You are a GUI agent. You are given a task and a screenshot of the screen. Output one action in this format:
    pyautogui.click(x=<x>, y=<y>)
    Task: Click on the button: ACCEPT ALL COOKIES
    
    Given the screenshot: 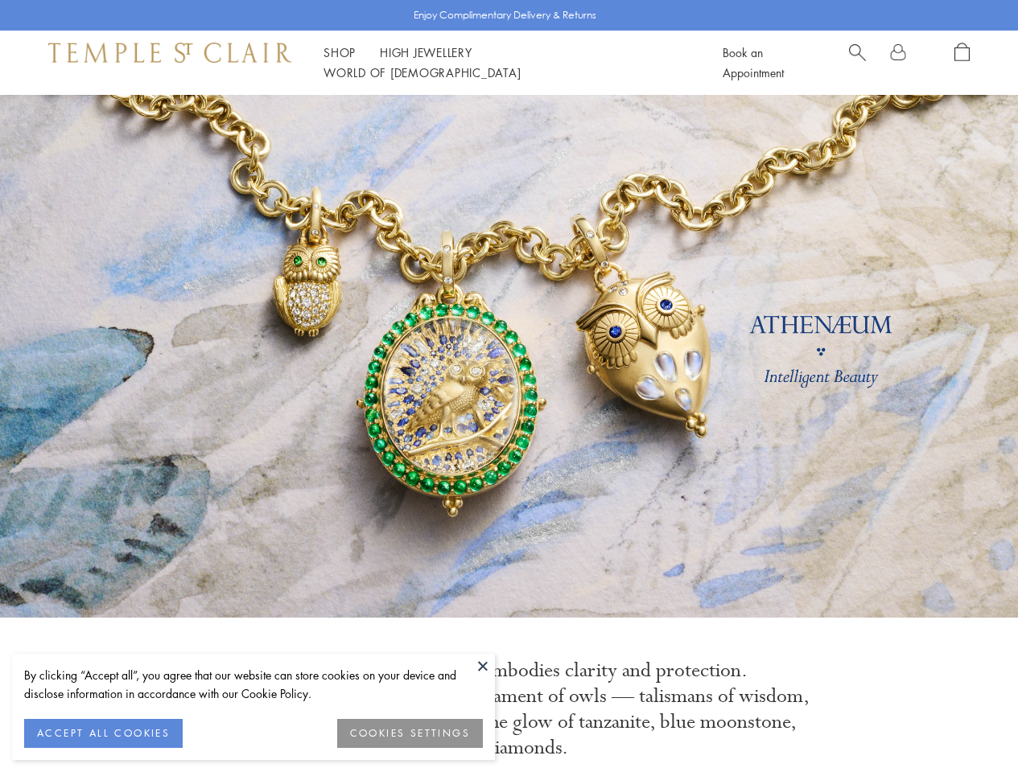 What is the action you would take?
    pyautogui.click(x=103, y=734)
    